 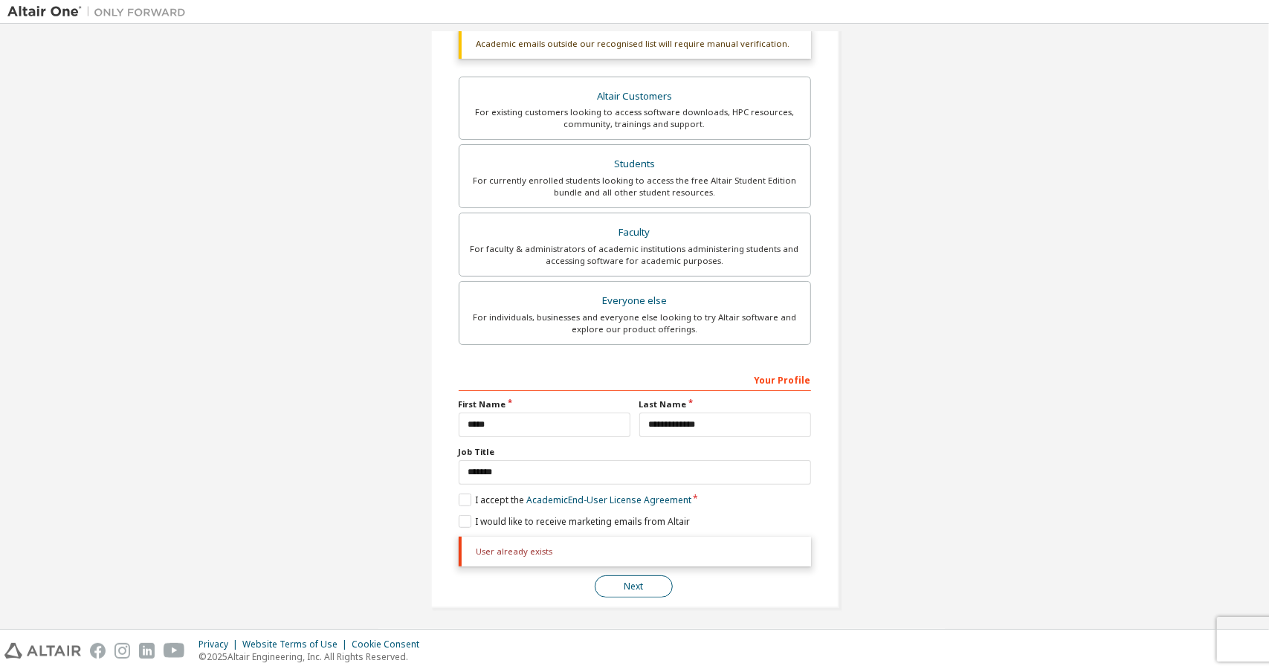 What do you see at coordinates (122, 651) in the screenshot?
I see `img: instagram.svg` at bounding box center [122, 651].